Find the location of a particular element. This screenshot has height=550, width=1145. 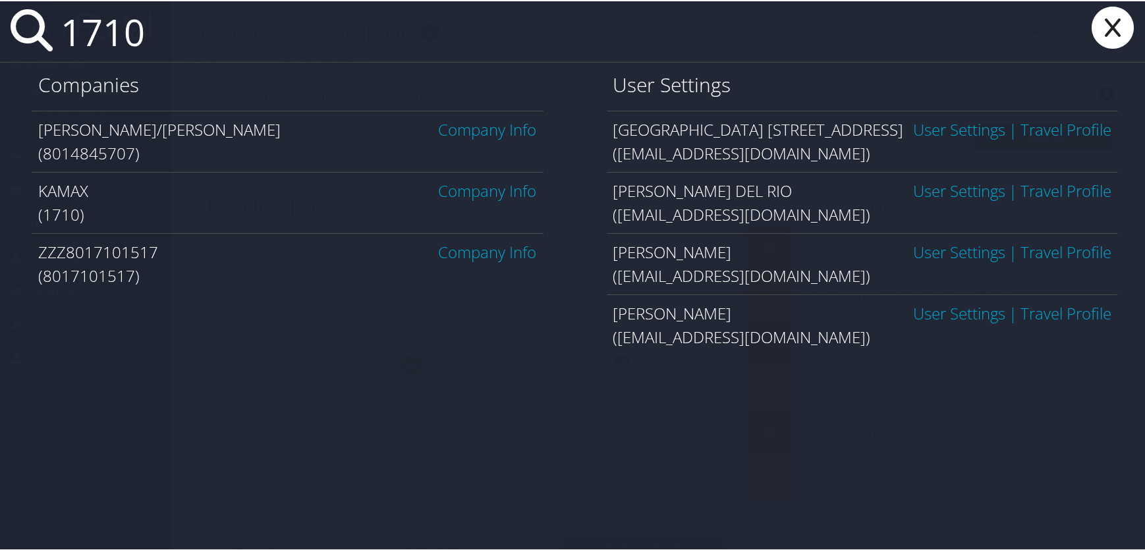

span: ZZZ8017101517 is located at coordinates (98, 250).